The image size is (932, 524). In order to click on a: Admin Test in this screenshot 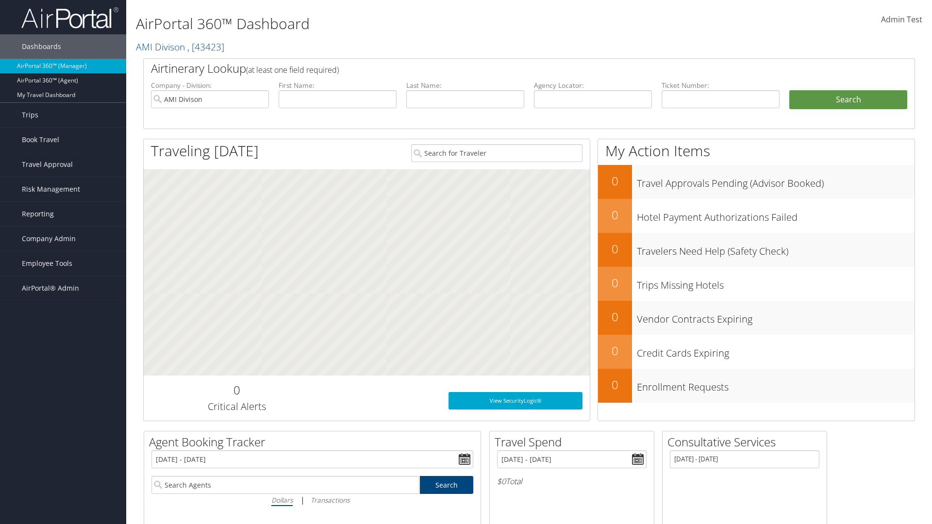, I will do `click(902, 20)`.